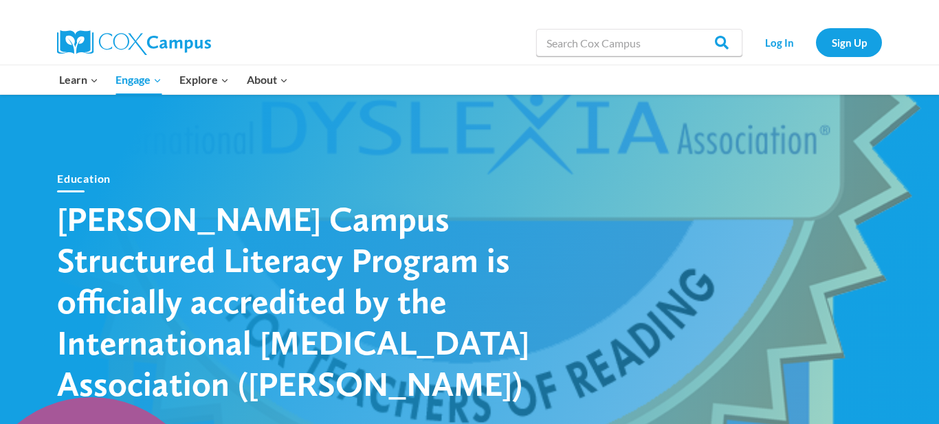 Image resolution: width=939 pixels, height=424 pixels. I want to click on a: Sign Up, so click(849, 42).